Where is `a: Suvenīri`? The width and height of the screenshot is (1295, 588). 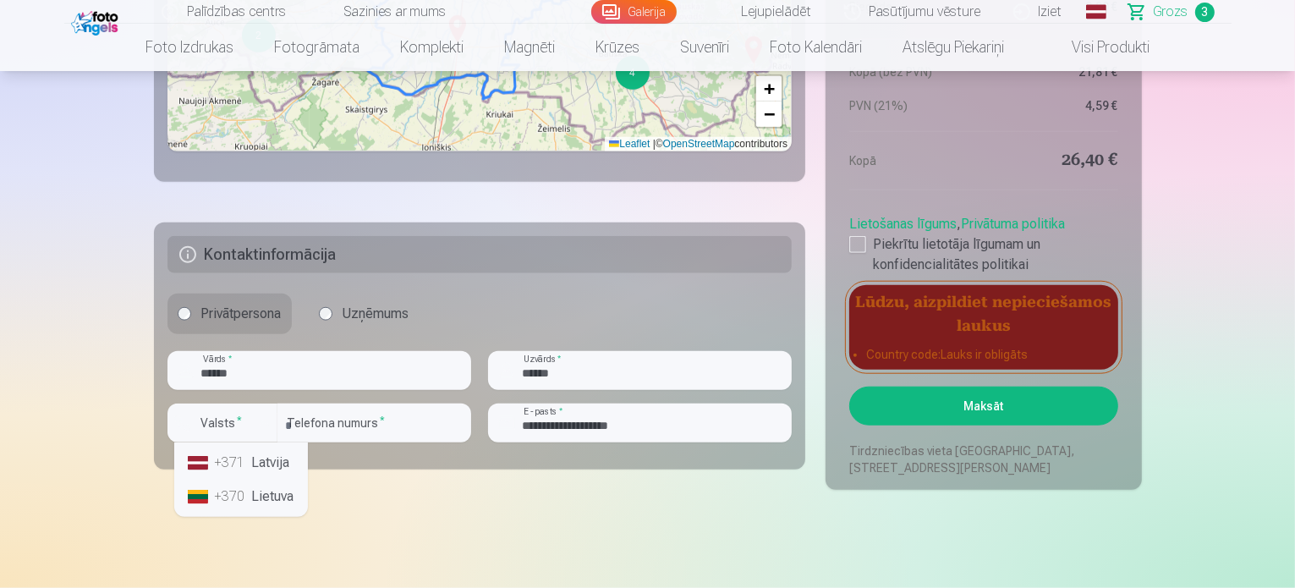 a: Suvenīri is located at coordinates (705, 47).